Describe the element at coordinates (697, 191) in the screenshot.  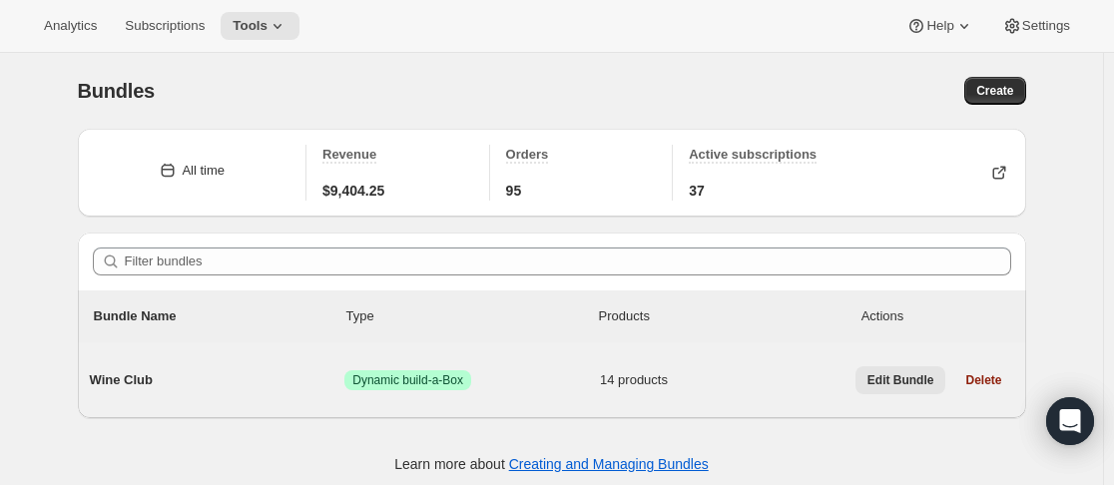
I see `span: 37` at that location.